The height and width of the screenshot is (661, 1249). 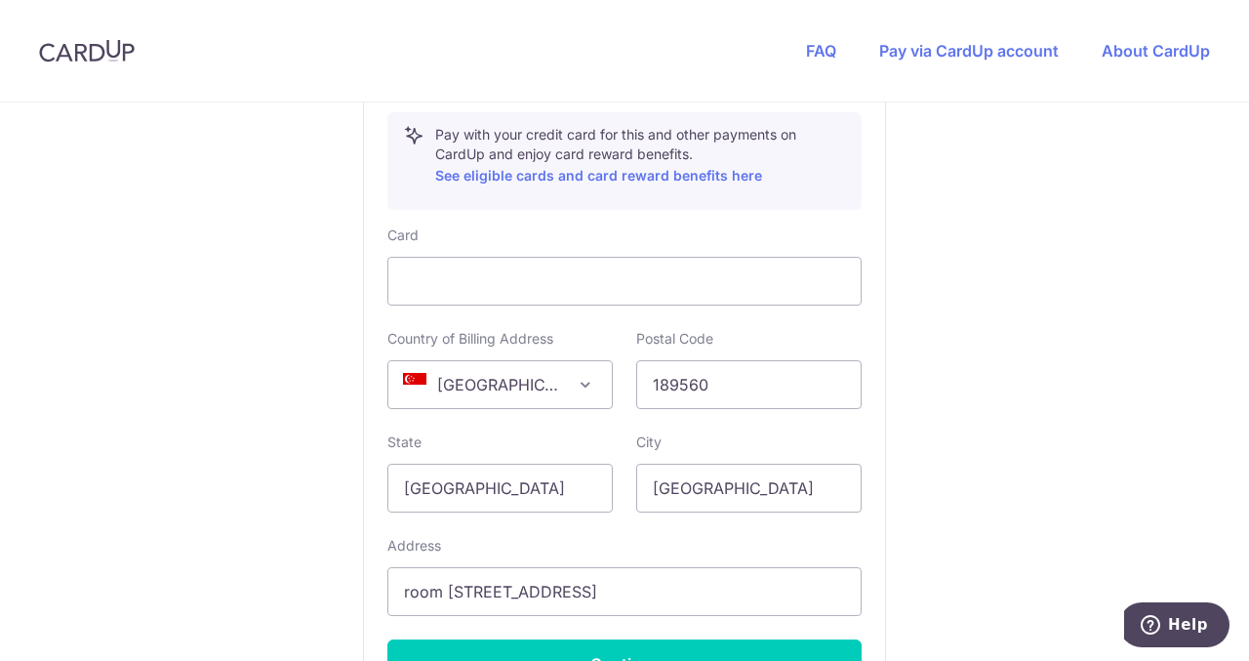 I want to click on a: See eligible cards and card reward benefits here, so click(x=598, y=175).